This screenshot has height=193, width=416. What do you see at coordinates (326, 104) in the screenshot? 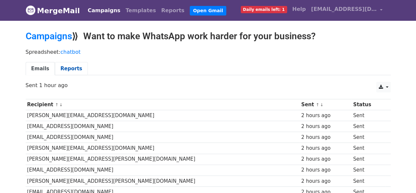
I see `th: Sent` at bounding box center [326, 104].